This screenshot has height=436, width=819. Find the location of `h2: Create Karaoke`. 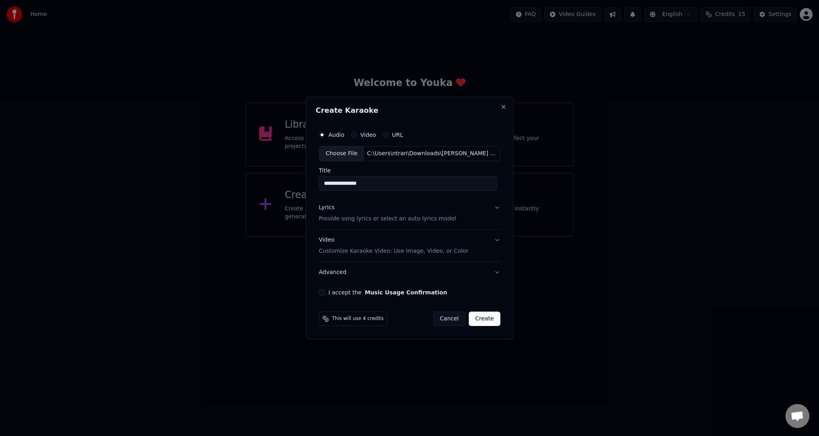

h2: Create Karaoke is located at coordinates (409, 110).